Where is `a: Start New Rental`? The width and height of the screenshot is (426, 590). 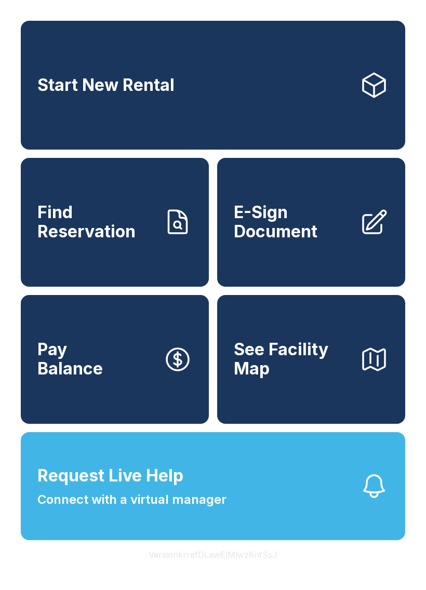
a: Start New Rental is located at coordinates (213, 85).